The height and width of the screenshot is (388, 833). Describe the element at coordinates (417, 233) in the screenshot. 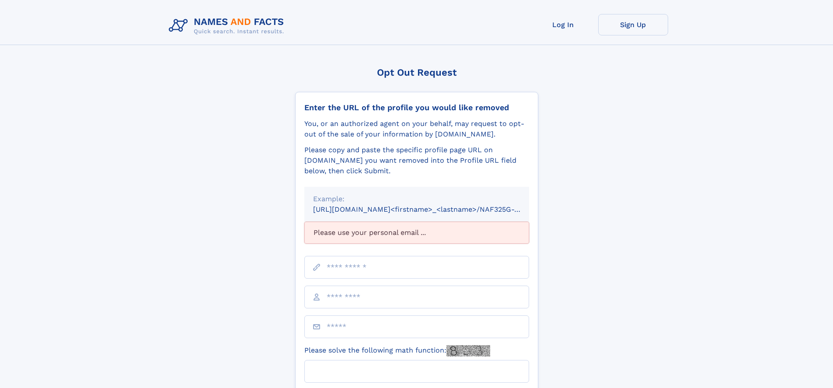

I see `div: Please use your personal email ...` at that location.